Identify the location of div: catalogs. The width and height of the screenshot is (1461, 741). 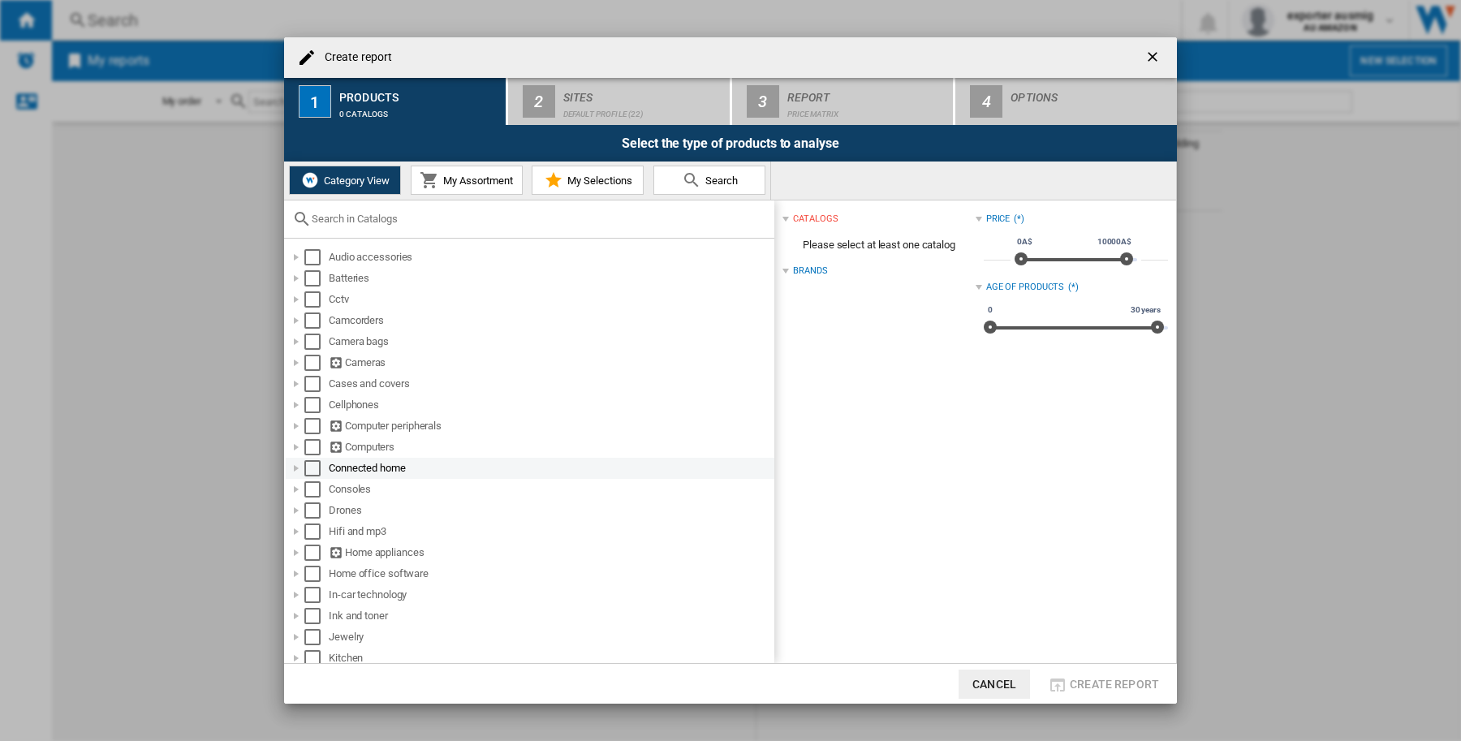
(815, 219).